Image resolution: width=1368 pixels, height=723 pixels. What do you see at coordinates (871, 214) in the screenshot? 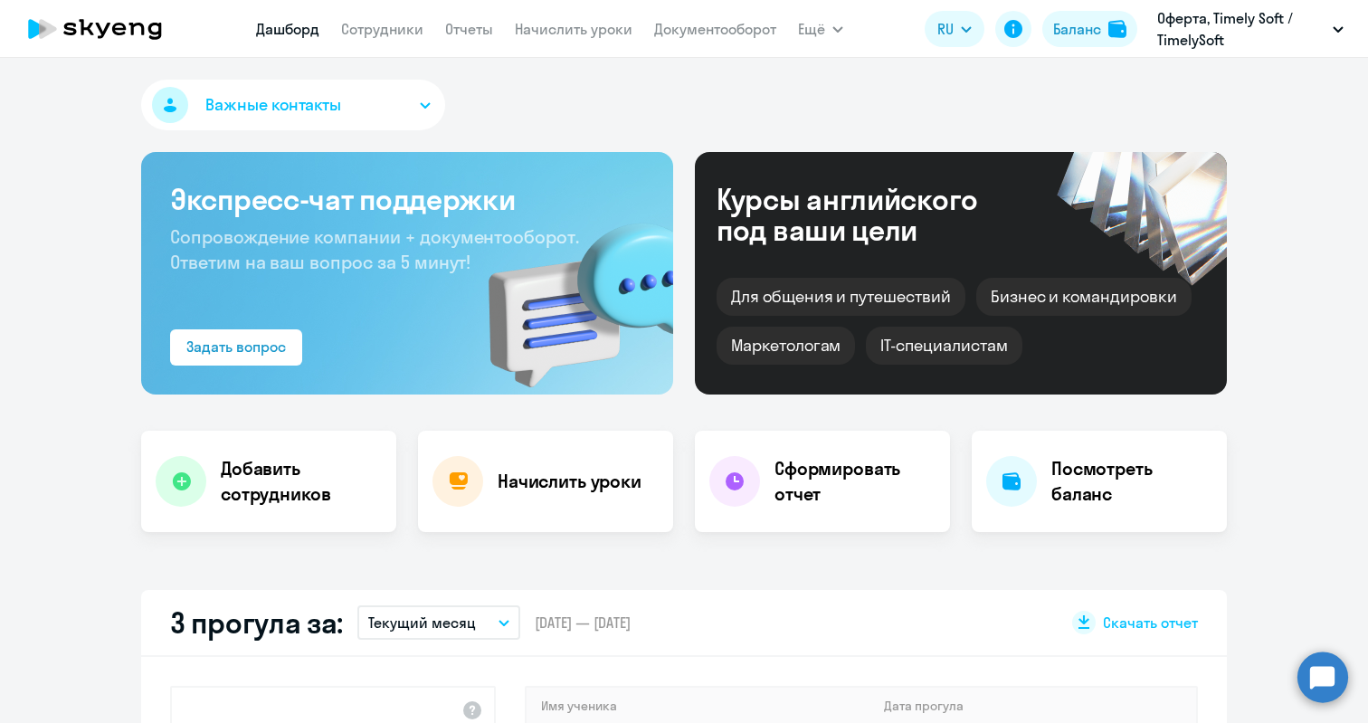
I see `div: Курсы английского под ваши цели` at bounding box center [871, 214].